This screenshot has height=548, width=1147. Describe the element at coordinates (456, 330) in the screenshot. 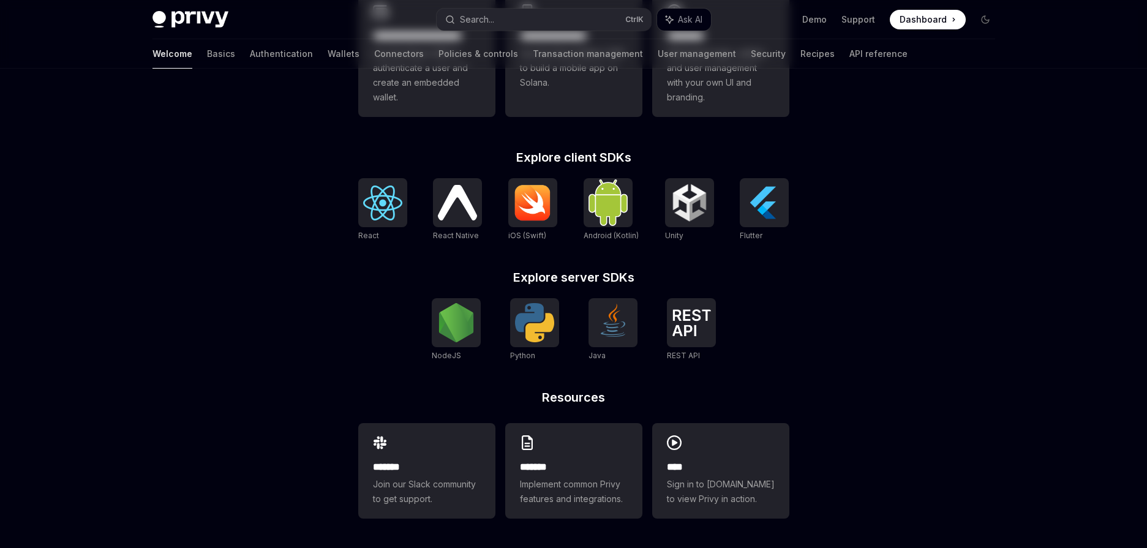

I see `a: NodeJSNodeJS` at that location.